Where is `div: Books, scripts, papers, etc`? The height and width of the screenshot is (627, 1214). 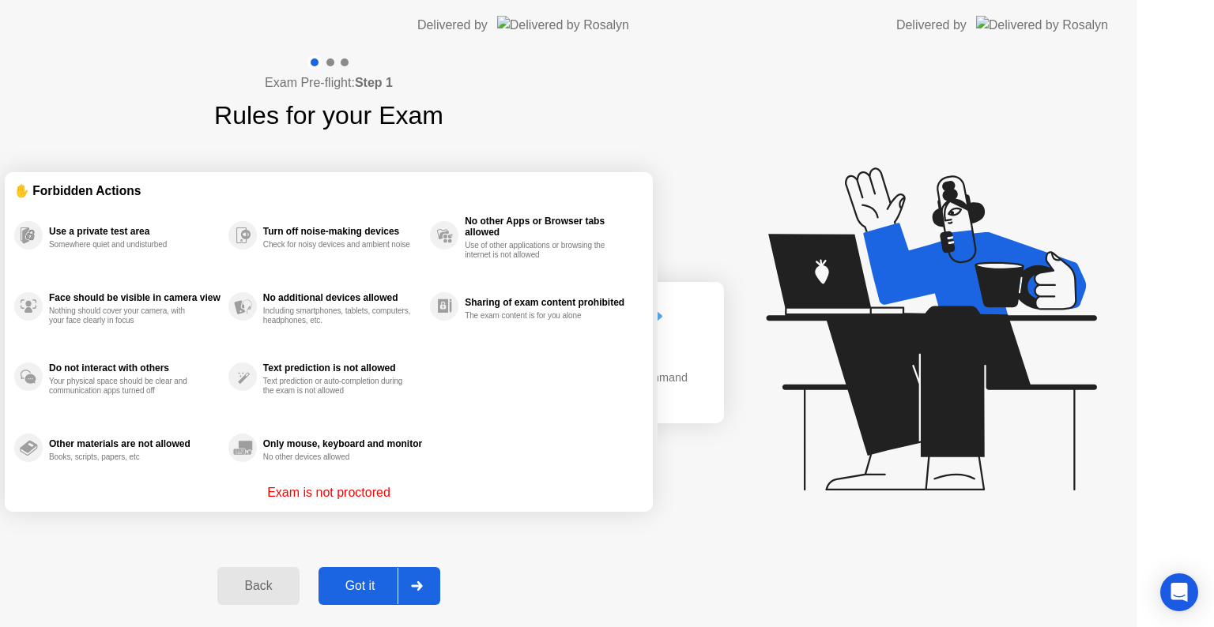 div: Books, scripts, papers, etc is located at coordinates (123, 457).